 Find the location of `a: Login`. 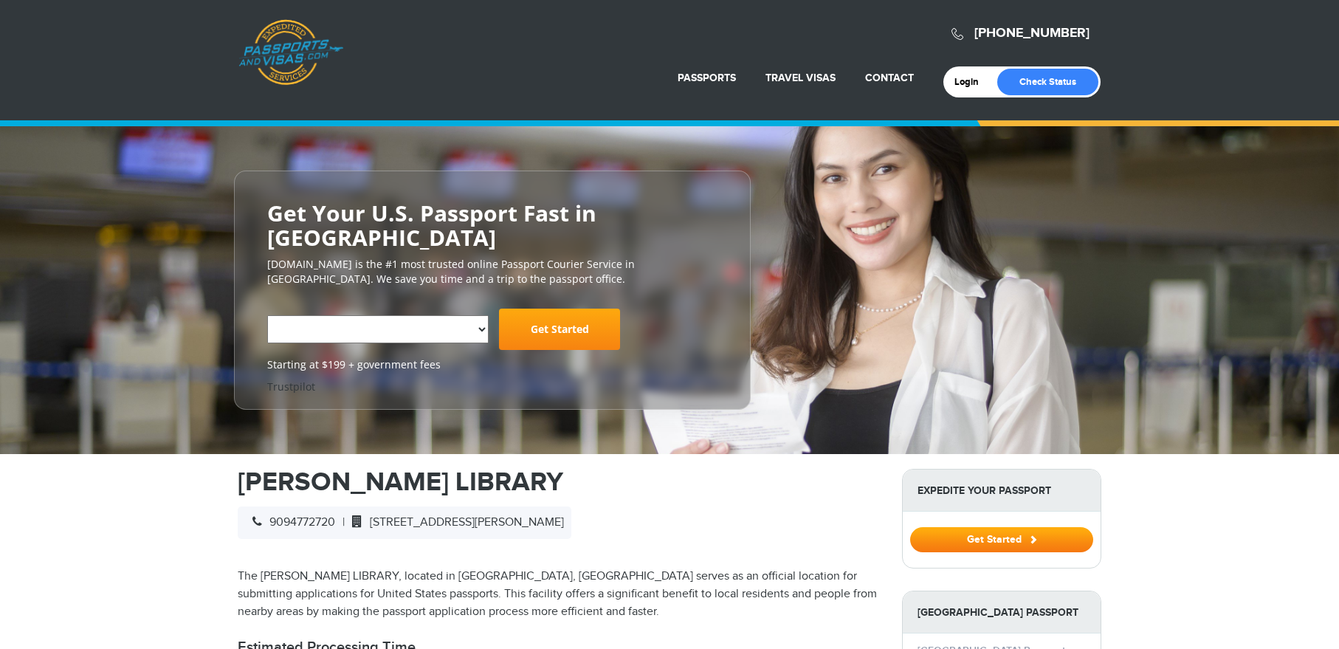

a: Login is located at coordinates (971, 82).